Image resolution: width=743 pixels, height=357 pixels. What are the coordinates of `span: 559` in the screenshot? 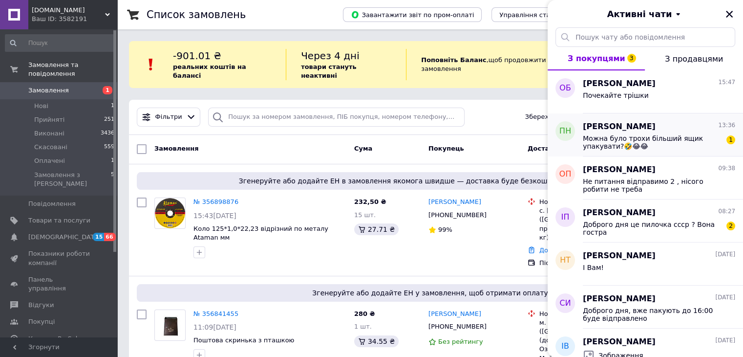 It's located at (109, 147).